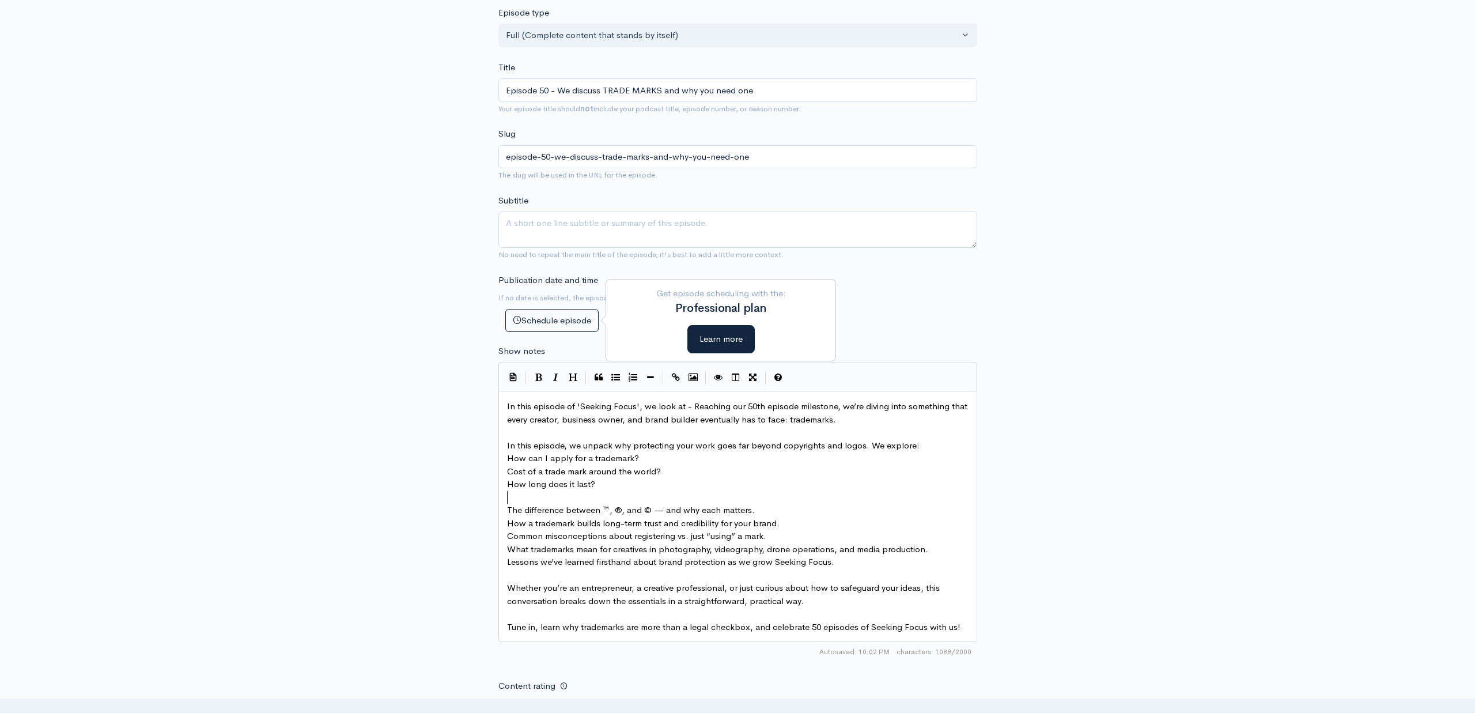 The image size is (1475, 713). Describe the element at coordinates (721, 339) in the screenshot. I see `button: Learn more` at that location.